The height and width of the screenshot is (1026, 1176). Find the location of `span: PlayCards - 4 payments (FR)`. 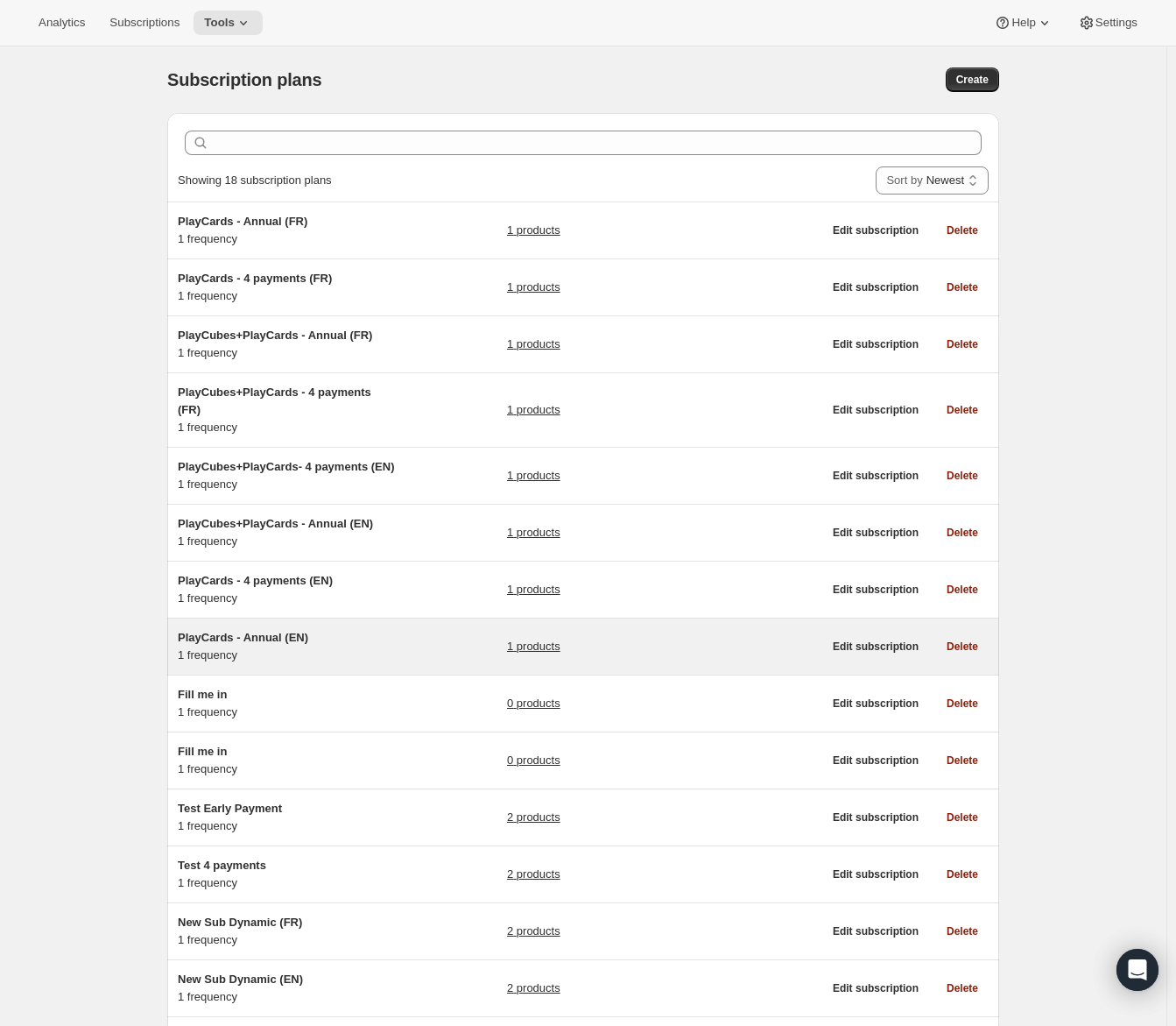

span: PlayCards - 4 payments (FR) is located at coordinates (254, 277).